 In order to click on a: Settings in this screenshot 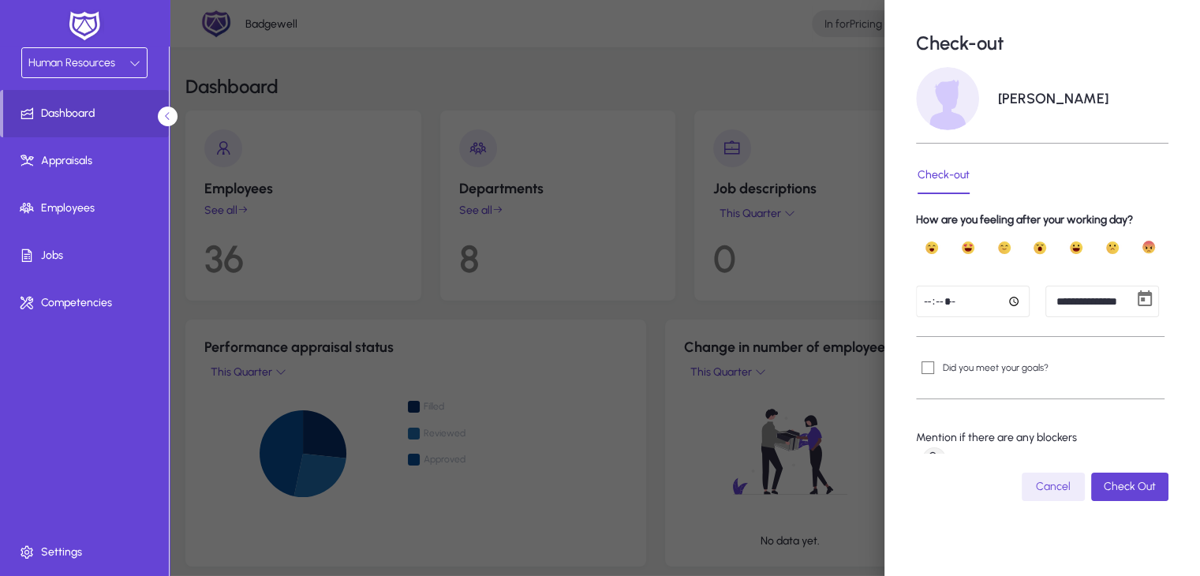, I will do `click(88, 552)`.